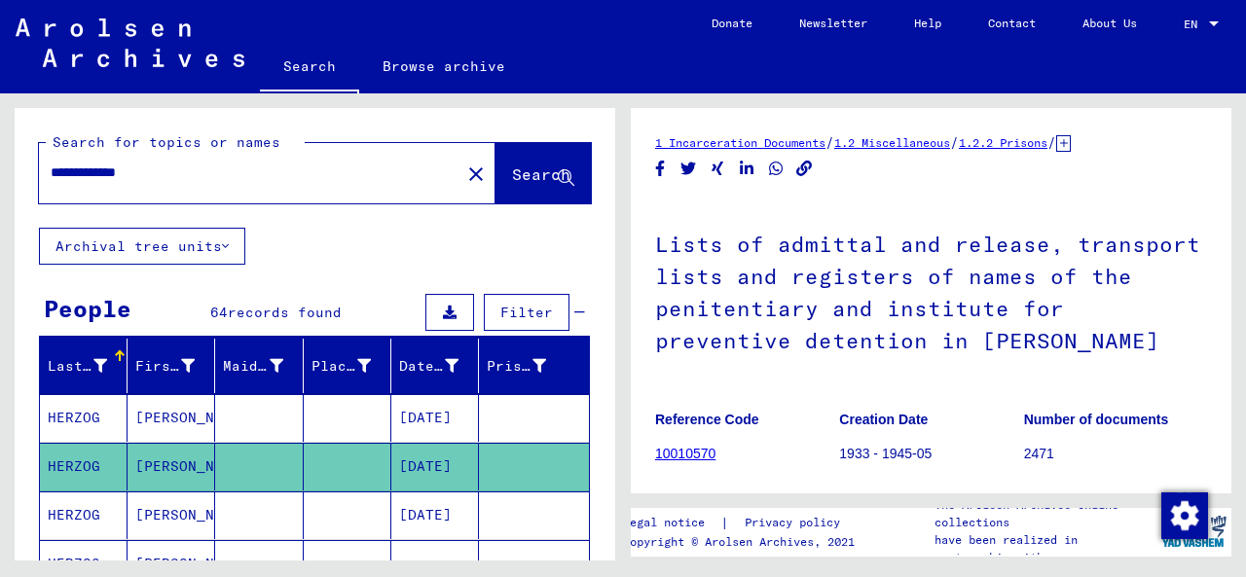 This screenshot has width=1246, height=577. What do you see at coordinates (1193, 531) in the screenshot?
I see `img: yv_logo.png` at bounding box center [1193, 531].